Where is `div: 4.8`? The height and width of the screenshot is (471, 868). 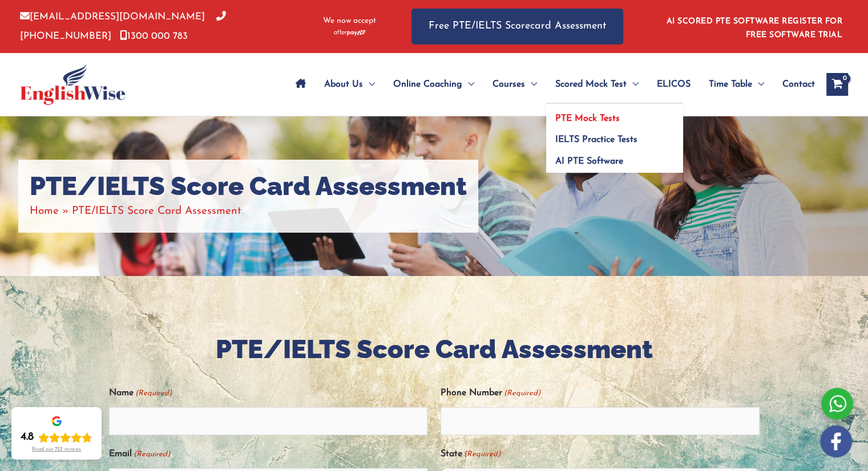 div: 4.8 is located at coordinates (27, 437).